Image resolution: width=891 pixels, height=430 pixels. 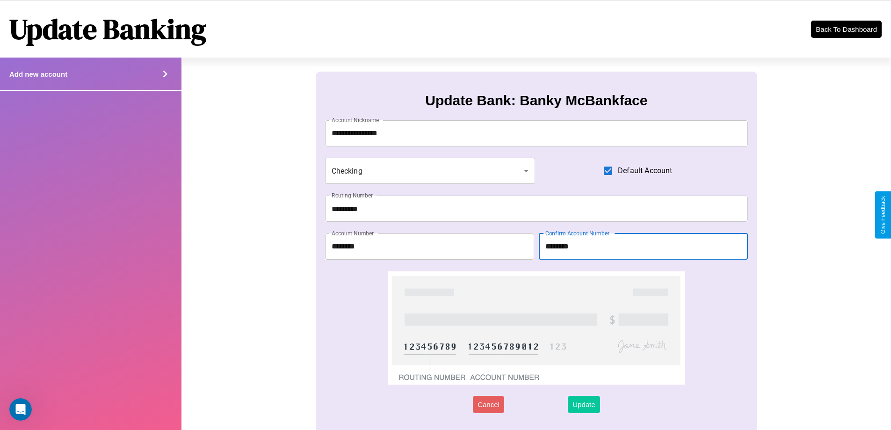 I want to click on img: check, so click(x=536, y=328).